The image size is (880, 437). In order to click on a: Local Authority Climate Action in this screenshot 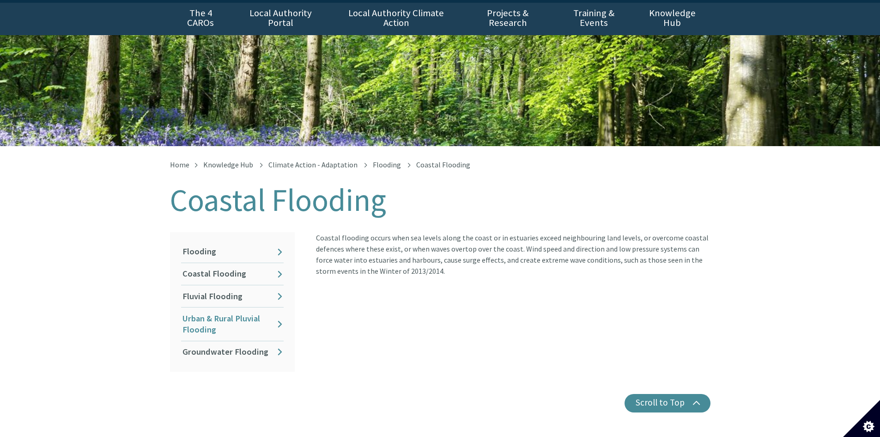, I will do `click(396, 19)`.